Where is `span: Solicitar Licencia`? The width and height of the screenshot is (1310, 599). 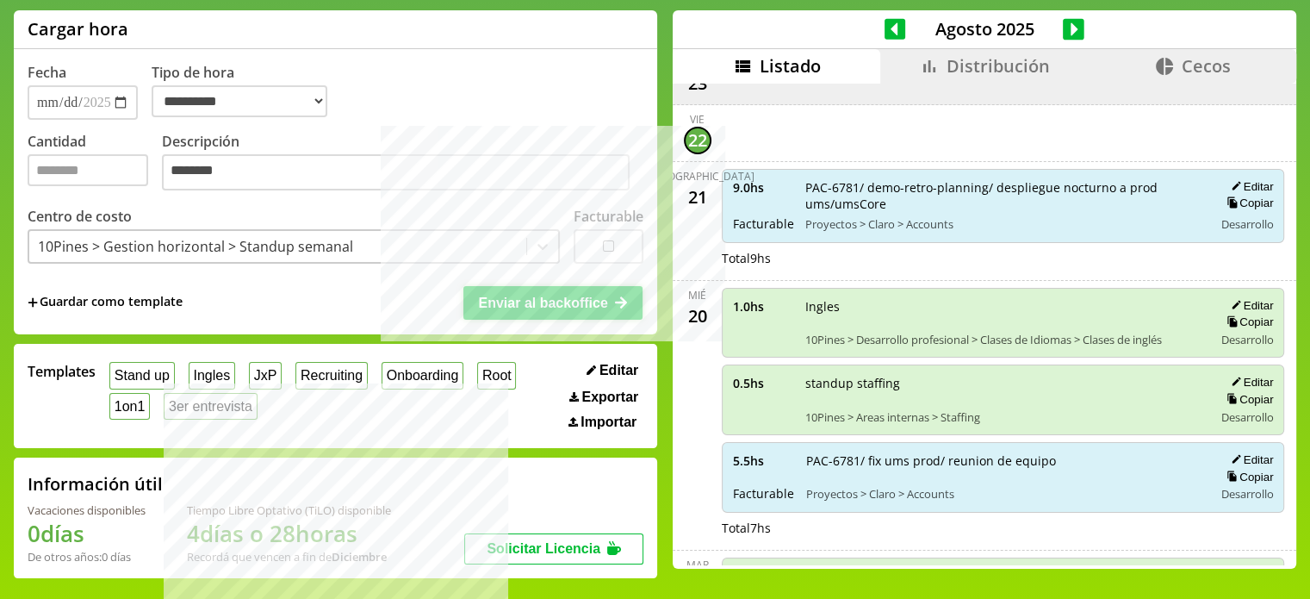
span: Solicitar Licencia is located at coordinates (543, 548).